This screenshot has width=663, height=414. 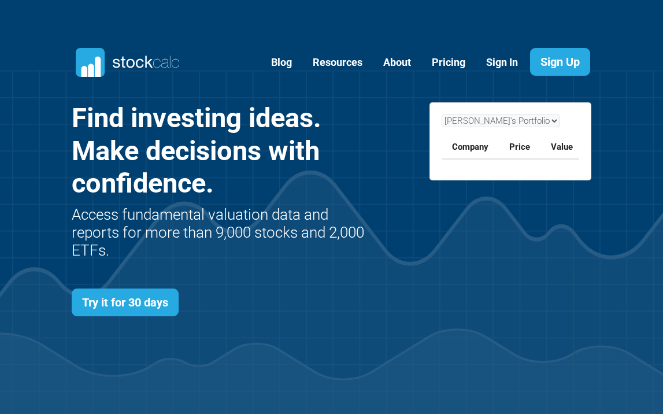 What do you see at coordinates (125, 302) in the screenshot?
I see `a: Try it for 30 days` at bounding box center [125, 302].